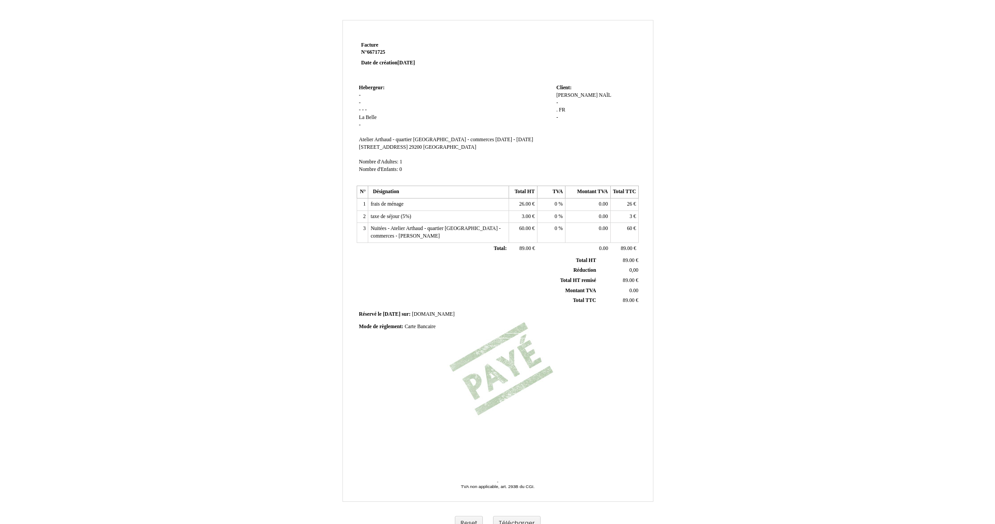  I want to click on th: Total TTC, so click(624, 192).